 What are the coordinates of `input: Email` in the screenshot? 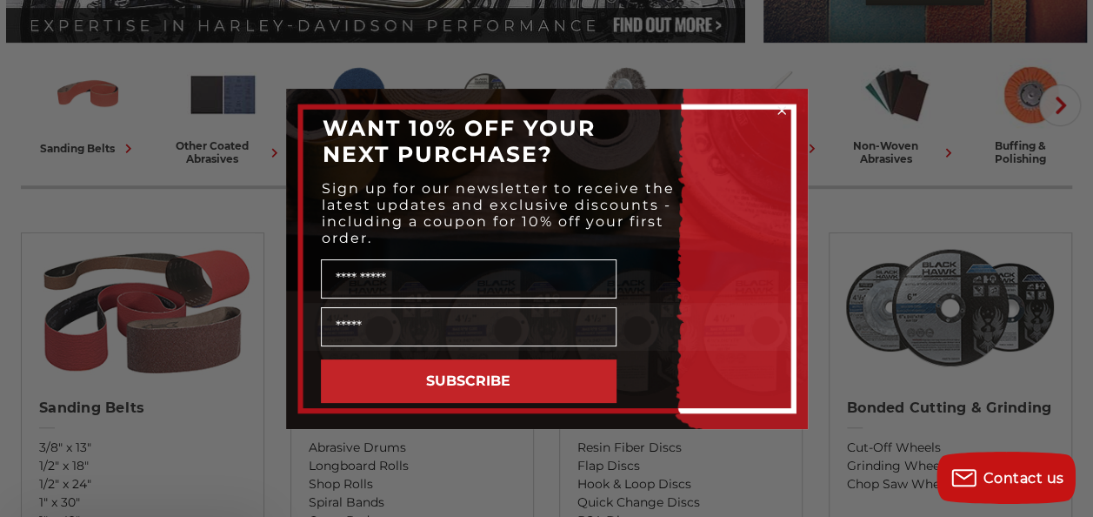 It's located at (469, 326).